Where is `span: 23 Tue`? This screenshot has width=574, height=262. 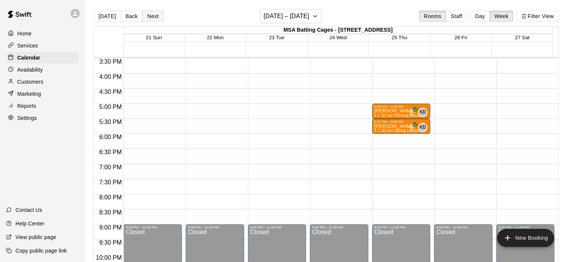 span: 23 Tue is located at coordinates (277, 37).